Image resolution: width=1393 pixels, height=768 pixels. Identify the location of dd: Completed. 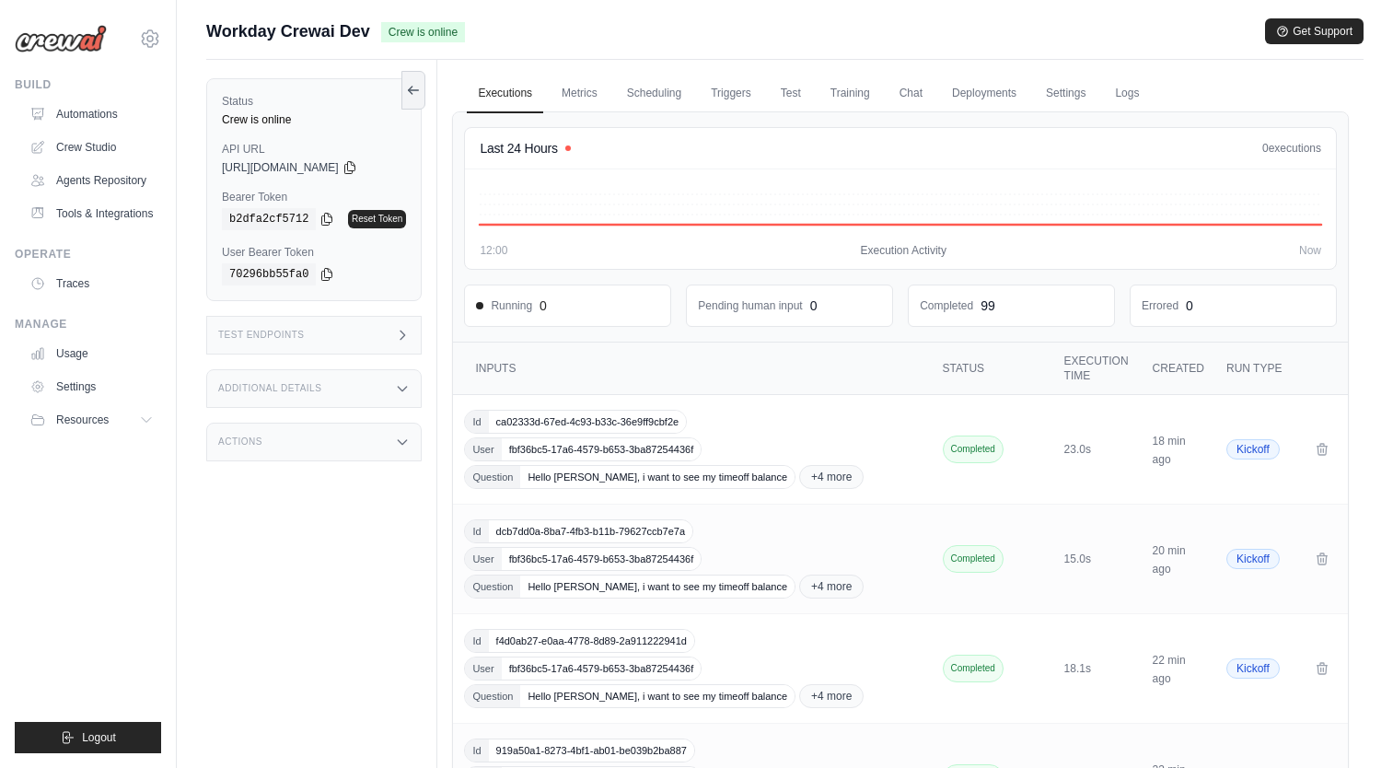
(947, 306).